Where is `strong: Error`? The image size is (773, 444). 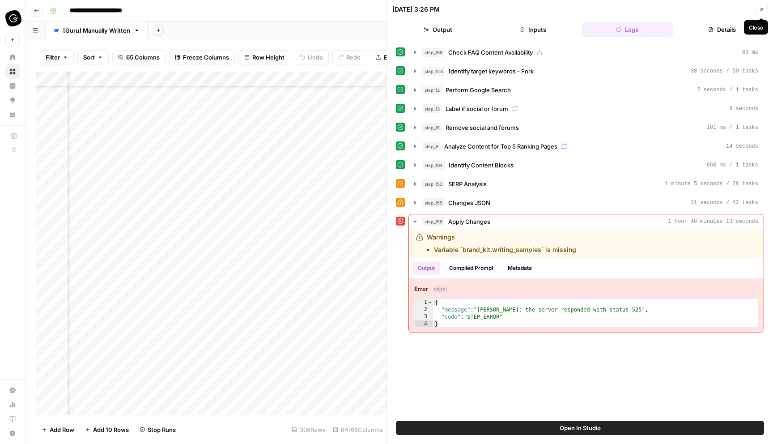 strong: Error is located at coordinates (421, 288).